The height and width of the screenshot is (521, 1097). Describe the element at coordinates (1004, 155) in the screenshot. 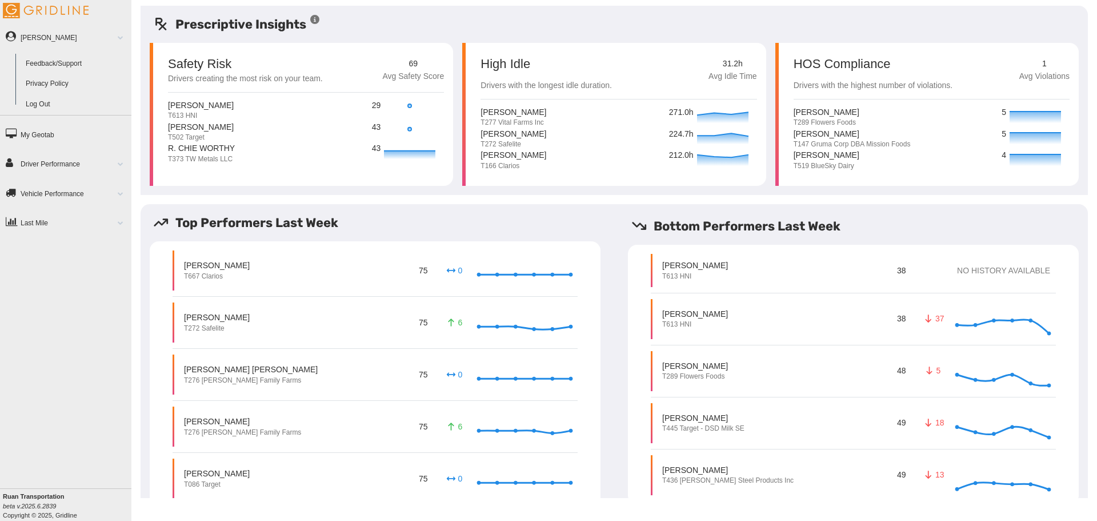

I see `p: 4` at that location.